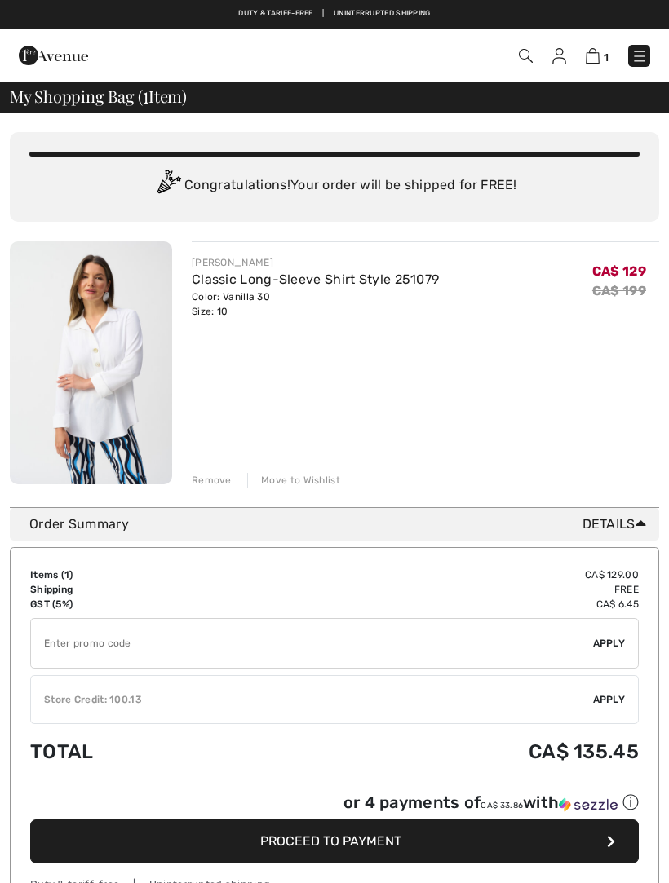 This screenshot has width=669, height=883. What do you see at coordinates (312, 700) in the screenshot?
I see `div: Store Credit: 100.13` at bounding box center [312, 700].